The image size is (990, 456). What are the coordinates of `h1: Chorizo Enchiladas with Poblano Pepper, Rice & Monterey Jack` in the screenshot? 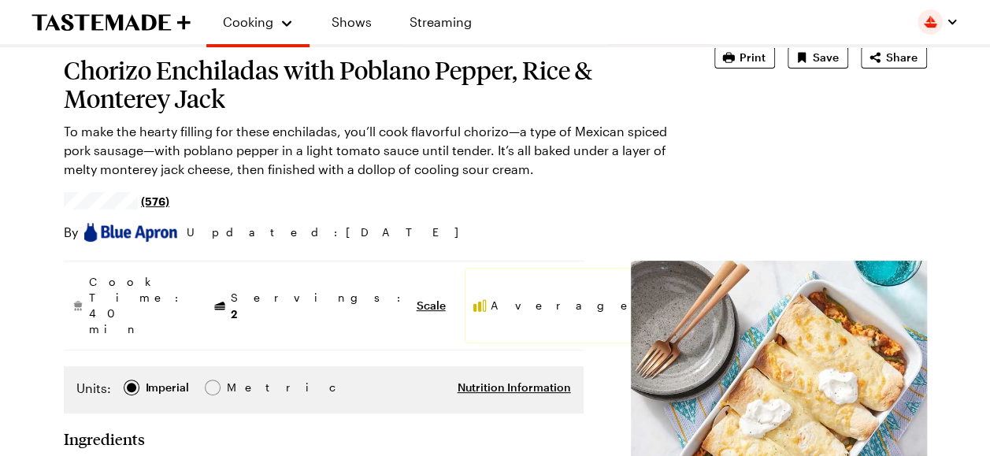 It's located at (367, 84).